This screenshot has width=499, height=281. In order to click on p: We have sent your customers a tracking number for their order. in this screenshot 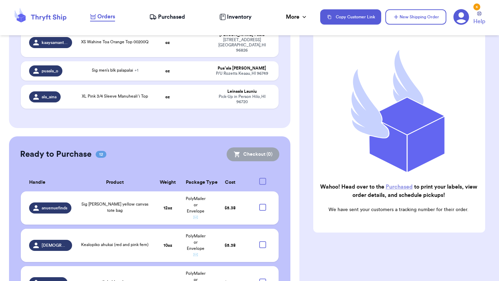, I will do `click(398, 210)`.